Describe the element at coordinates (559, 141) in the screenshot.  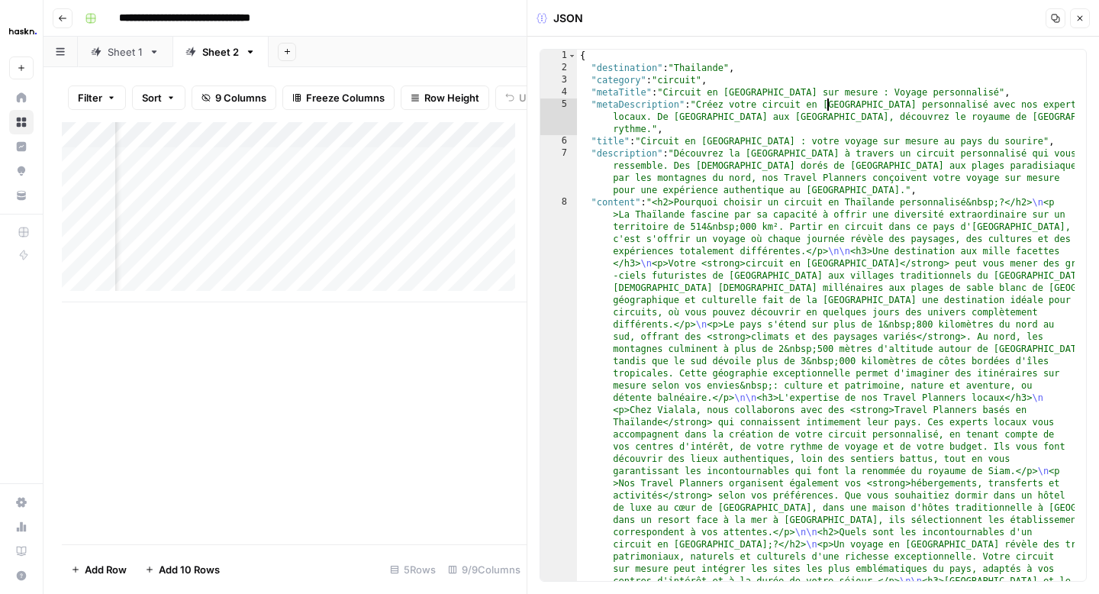
I see `div: 6` at that location.